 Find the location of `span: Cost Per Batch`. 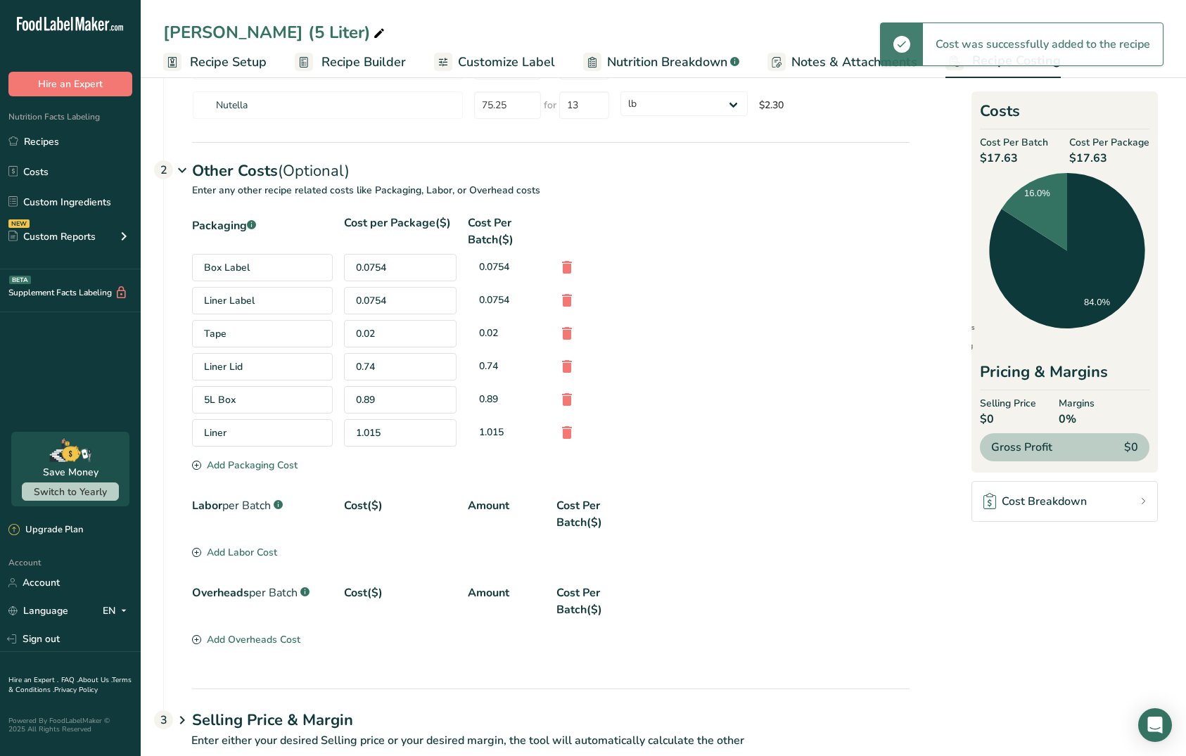

span: Cost Per Batch is located at coordinates (1014, 142).